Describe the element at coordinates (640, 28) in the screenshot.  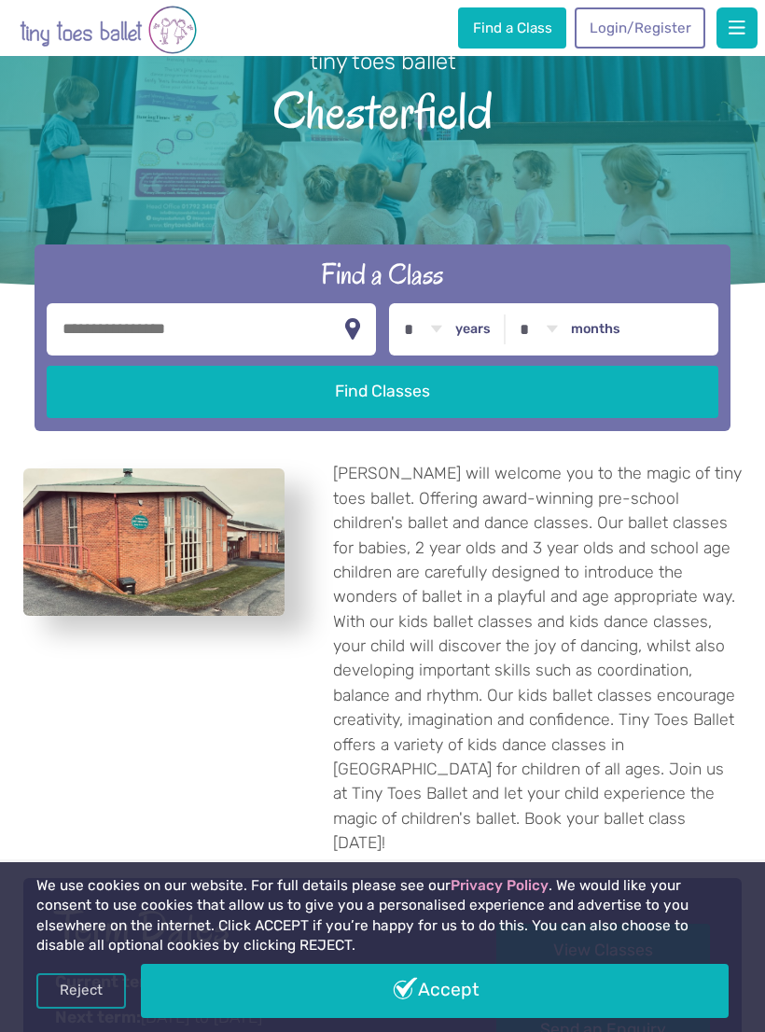
I see `a: Login/Register` at that location.